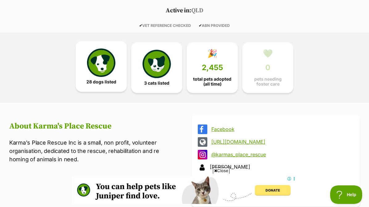  What do you see at coordinates (268, 82) in the screenshot?
I see `span: pets needing foster care` at bounding box center [268, 82].